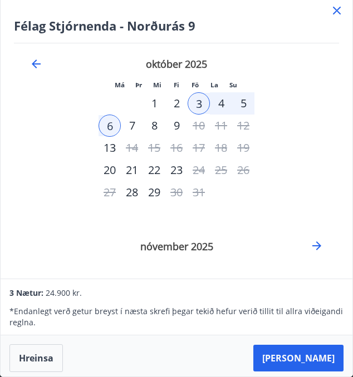  Describe the element at coordinates (176, 64) in the screenshot. I see `strong: október 2025` at that location.